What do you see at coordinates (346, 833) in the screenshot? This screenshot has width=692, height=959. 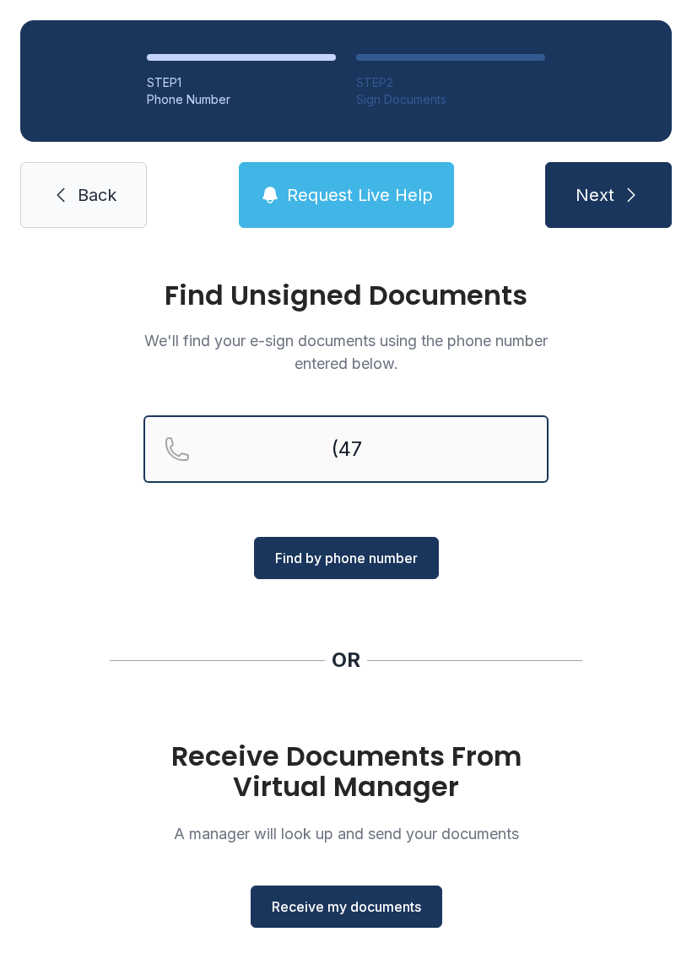 I see `p: A manager will look up and send your documents` at bounding box center [346, 833].